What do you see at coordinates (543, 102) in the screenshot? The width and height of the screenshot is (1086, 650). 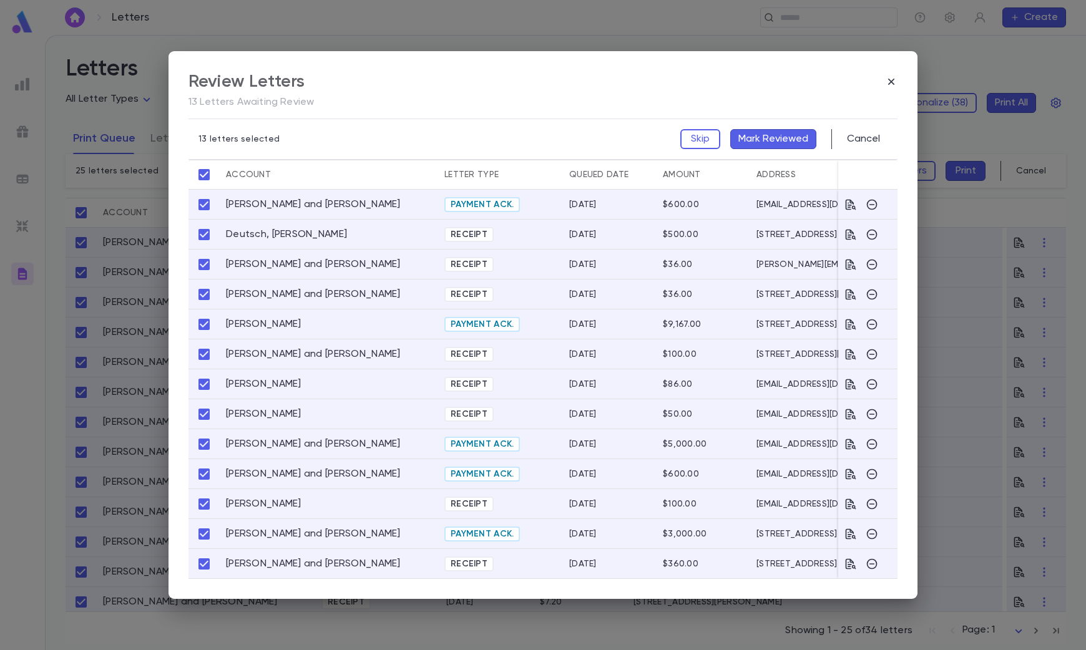 I see `p: 13 Letters Awaiting Review` at bounding box center [543, 102].